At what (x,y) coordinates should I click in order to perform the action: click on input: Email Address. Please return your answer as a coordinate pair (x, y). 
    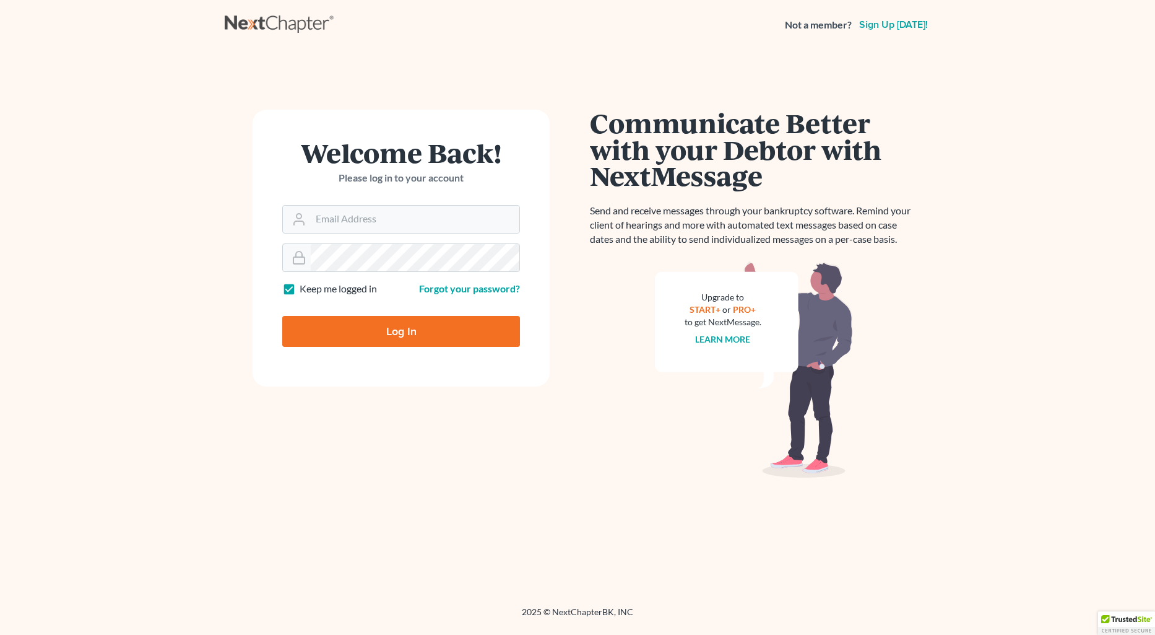
    Looking at the image, I should click on (415, 219).